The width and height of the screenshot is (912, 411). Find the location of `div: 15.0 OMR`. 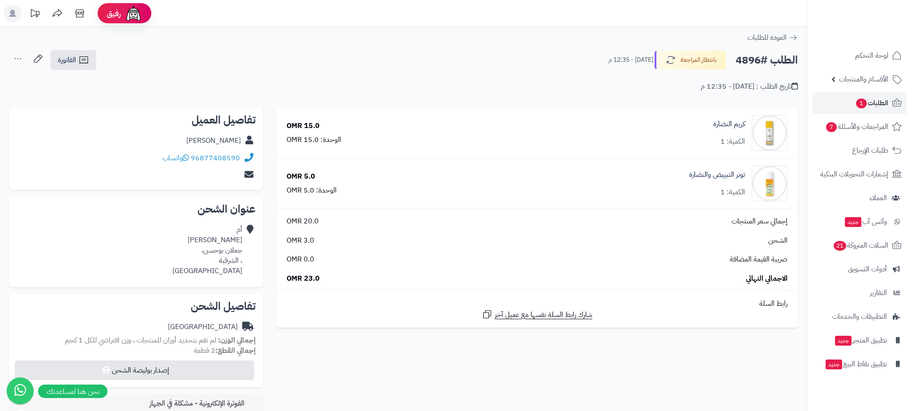

div: 15.0 OMR is located at coordinates (303, 126).